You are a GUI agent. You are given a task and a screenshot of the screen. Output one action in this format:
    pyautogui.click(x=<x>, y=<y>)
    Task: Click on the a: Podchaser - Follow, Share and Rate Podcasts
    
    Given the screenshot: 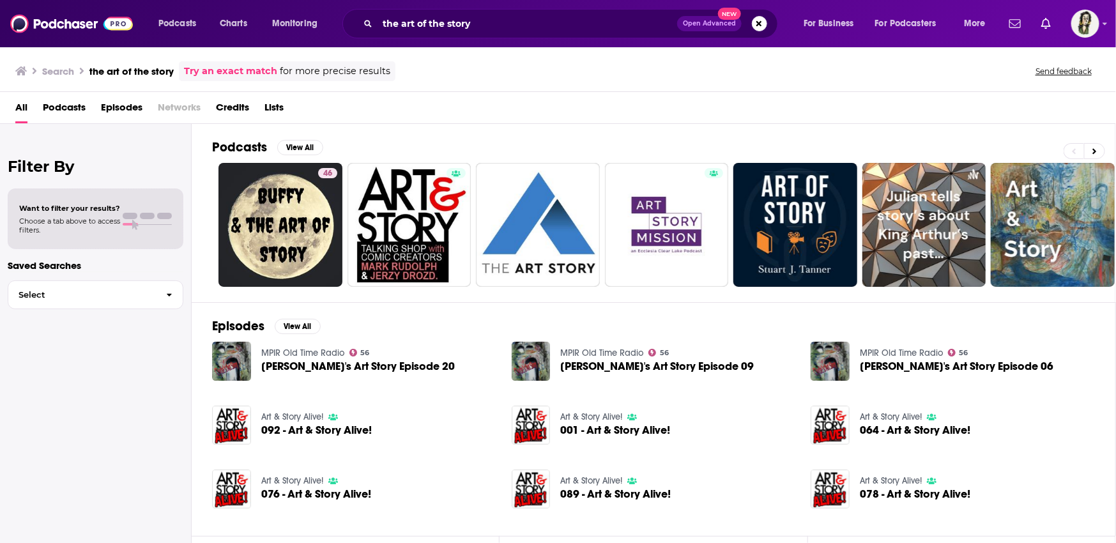 What is the action you would take?
    pyautogui.click(x=72, y=24)
    